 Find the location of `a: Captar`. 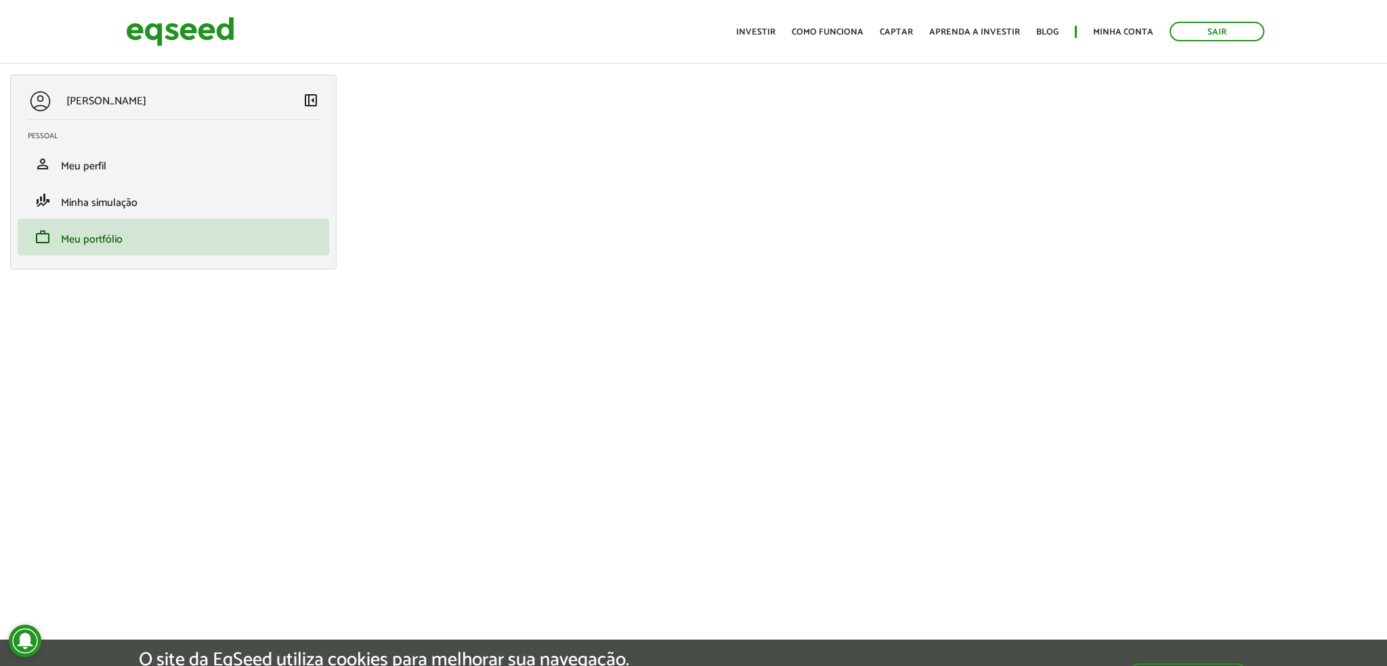

a: Captar is located at coordinates (896, 32).